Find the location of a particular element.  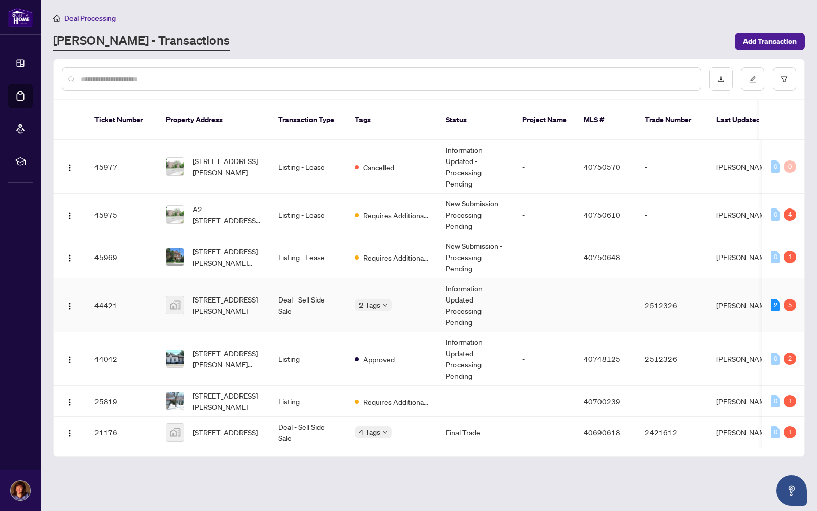

th: MLS # is located at coordinates (606, 120).